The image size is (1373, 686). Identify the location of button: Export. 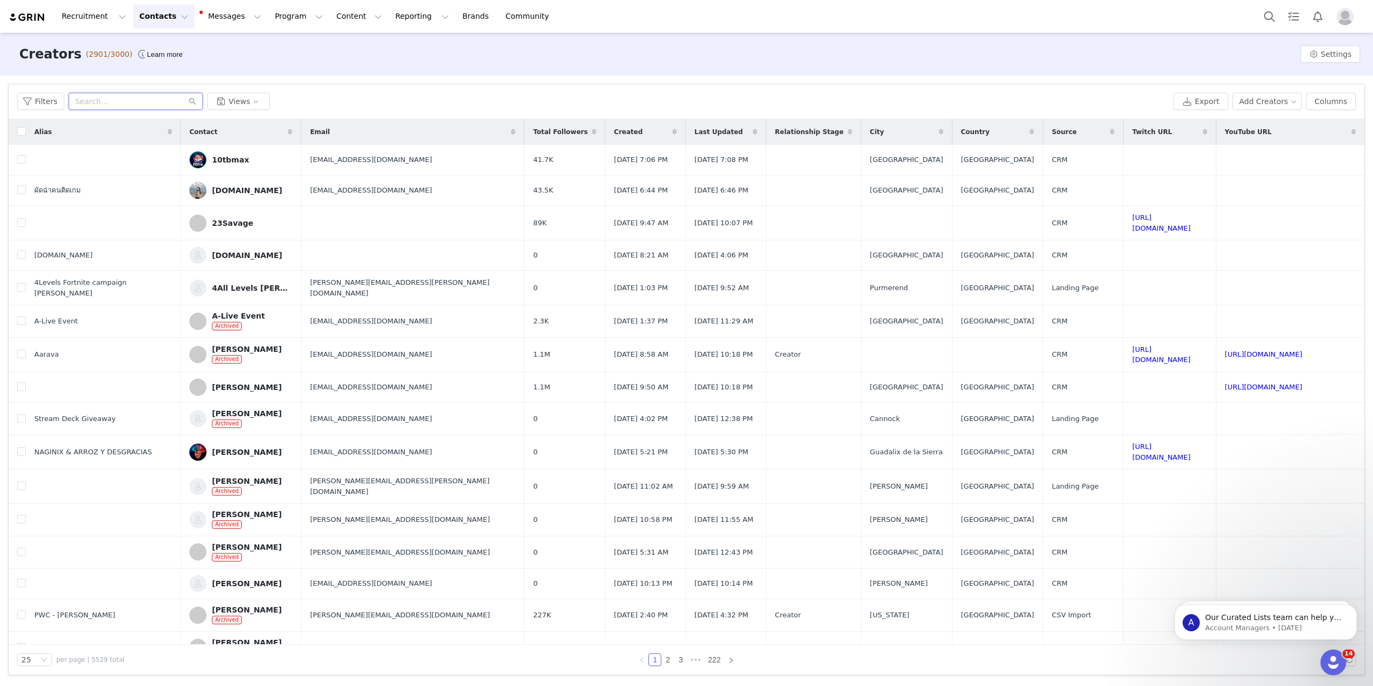
(1201, 101).